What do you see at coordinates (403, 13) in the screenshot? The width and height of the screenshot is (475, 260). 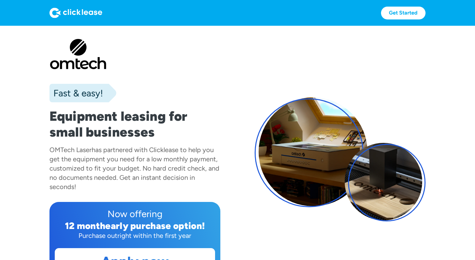 I see `a: Get Started` at bounding box center [403, 13].